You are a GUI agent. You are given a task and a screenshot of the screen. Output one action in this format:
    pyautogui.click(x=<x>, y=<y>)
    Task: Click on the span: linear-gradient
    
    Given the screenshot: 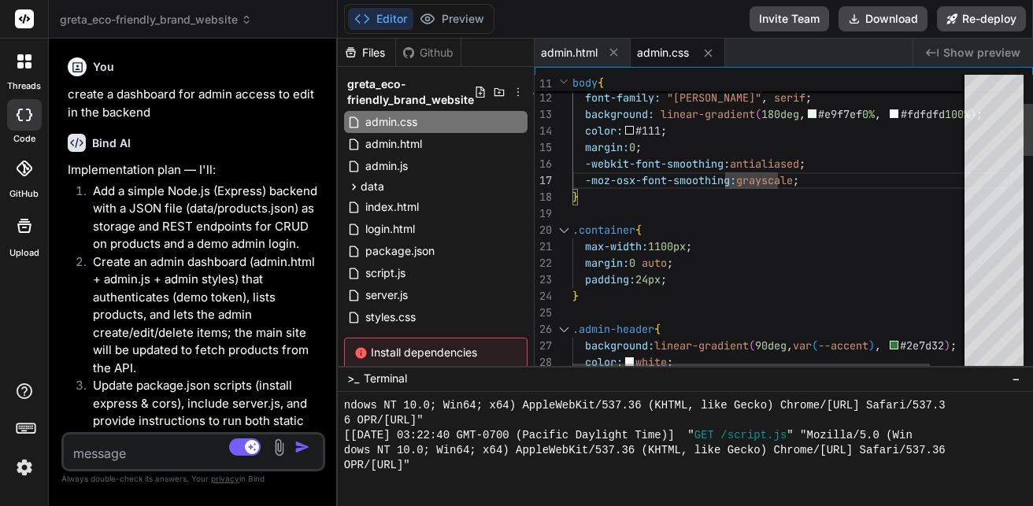 What is the action you would take?
    pyautogui.click(x=708, y=114)
    